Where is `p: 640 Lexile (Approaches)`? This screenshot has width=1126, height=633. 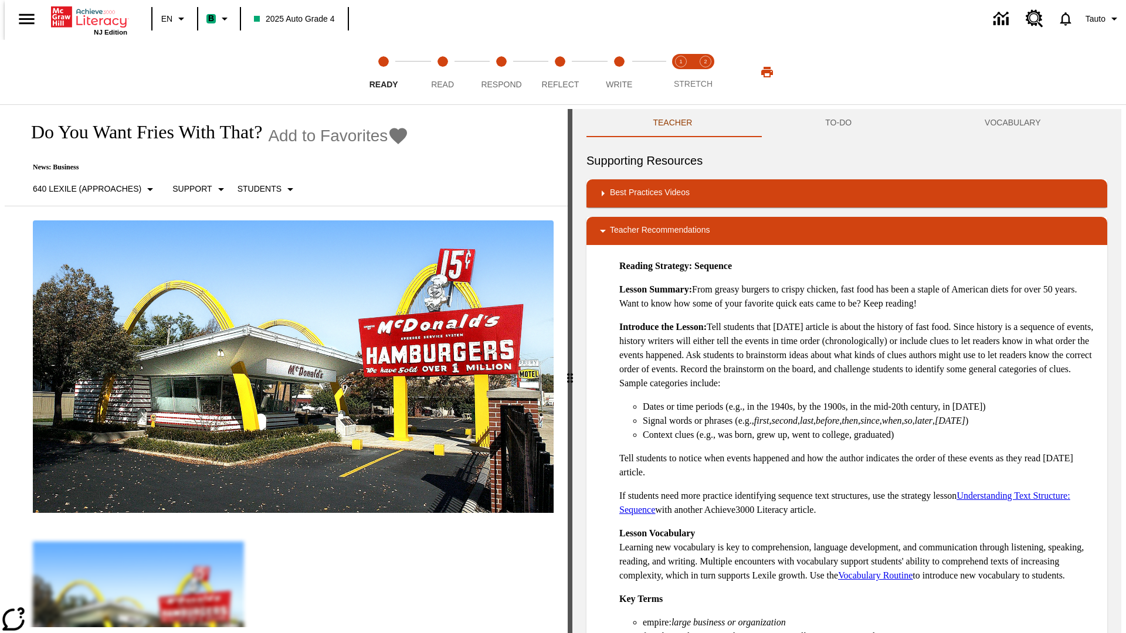 p: 640 Lexile (Approaches) is located at coordinates (87, 189).